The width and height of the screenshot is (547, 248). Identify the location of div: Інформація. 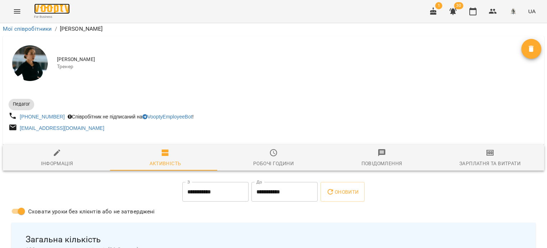
(57, 163).